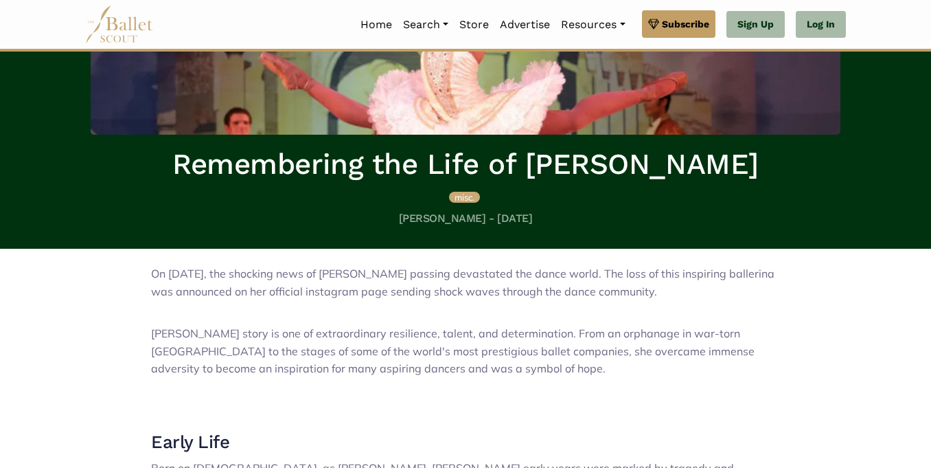  I want to click on a: Resources, so click(593, 25).